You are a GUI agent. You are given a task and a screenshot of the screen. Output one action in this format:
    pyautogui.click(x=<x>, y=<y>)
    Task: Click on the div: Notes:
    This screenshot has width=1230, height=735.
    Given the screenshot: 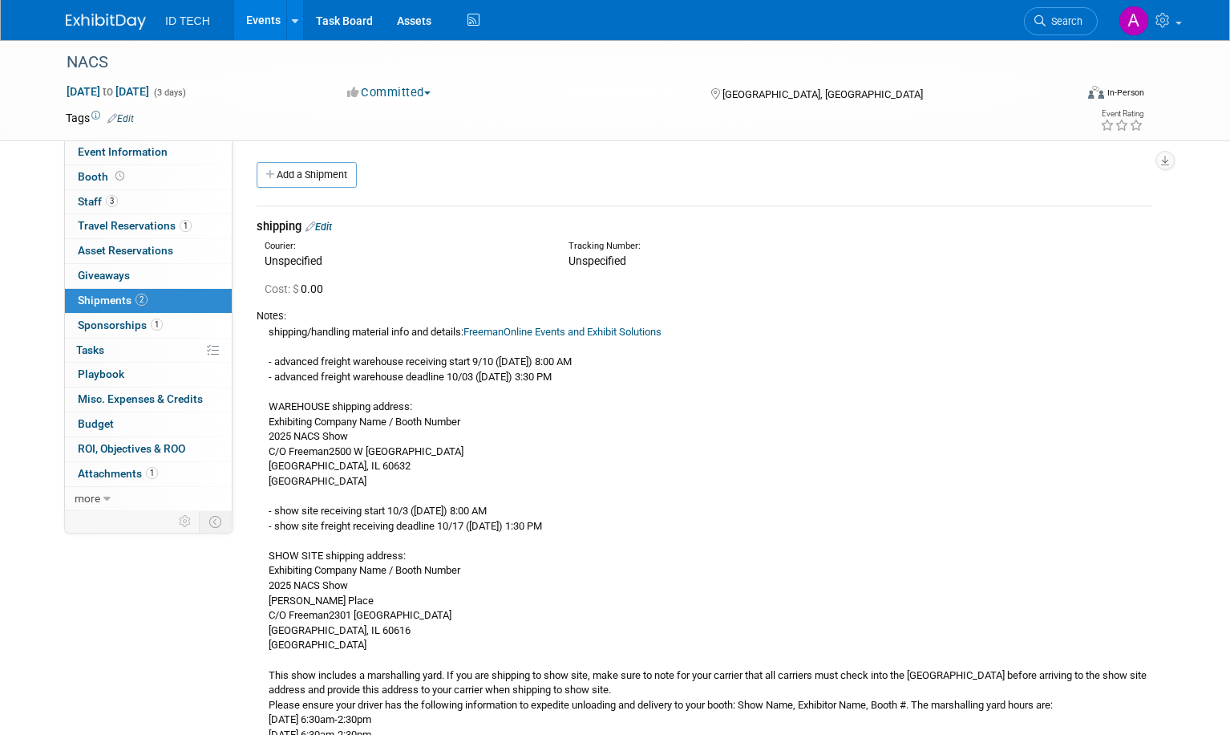 What is the action you would take?
    pyautogui.click(x=704, y=316)
    